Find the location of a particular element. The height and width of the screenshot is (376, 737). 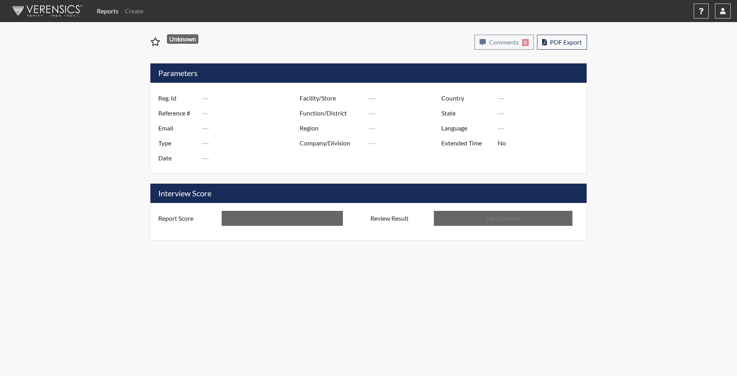

label: Company/Division is located at coordinates (331, 143).